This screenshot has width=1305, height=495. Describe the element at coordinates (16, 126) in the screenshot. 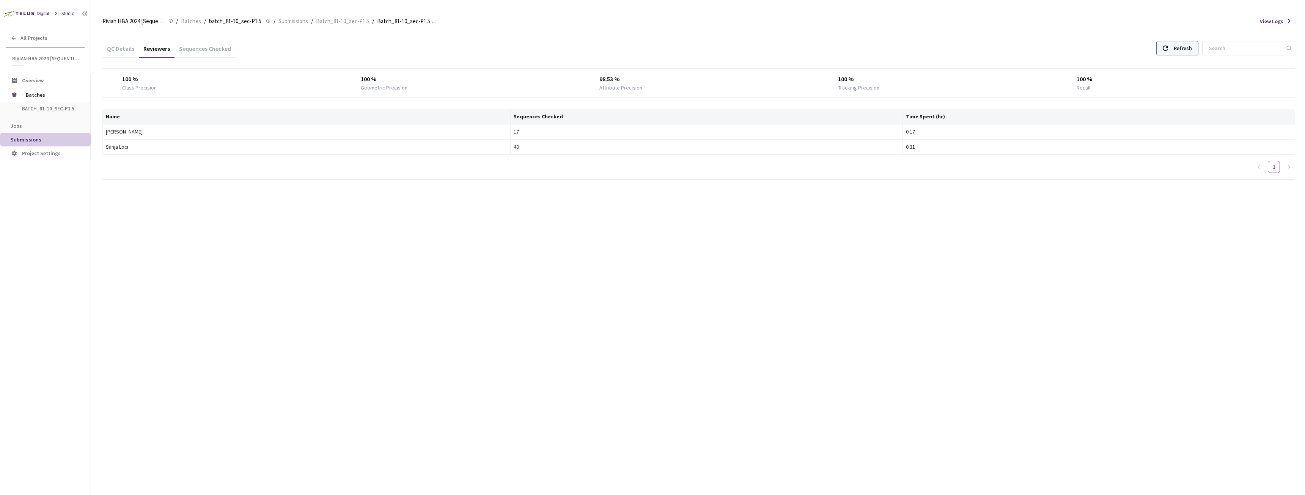

I see `span: Jobs` at that location.